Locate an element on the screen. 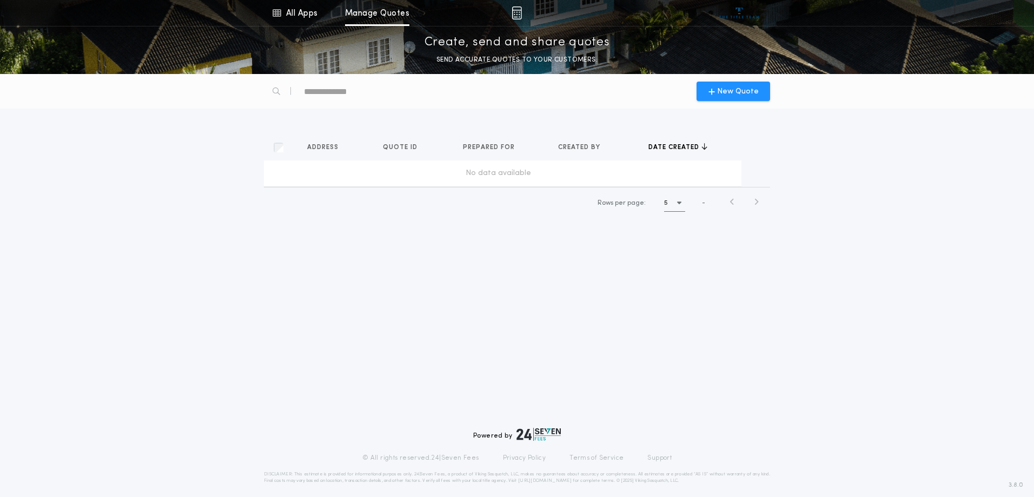 This screenshot has width=1034, height=497. span: Created by is located at coordinates (580, 148).